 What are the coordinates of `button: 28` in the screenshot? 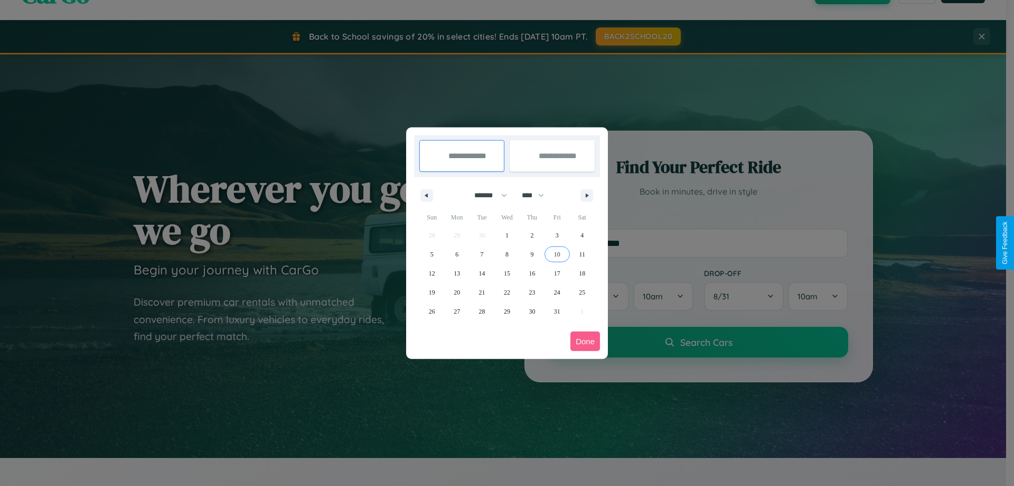 It's located at (482, 311).